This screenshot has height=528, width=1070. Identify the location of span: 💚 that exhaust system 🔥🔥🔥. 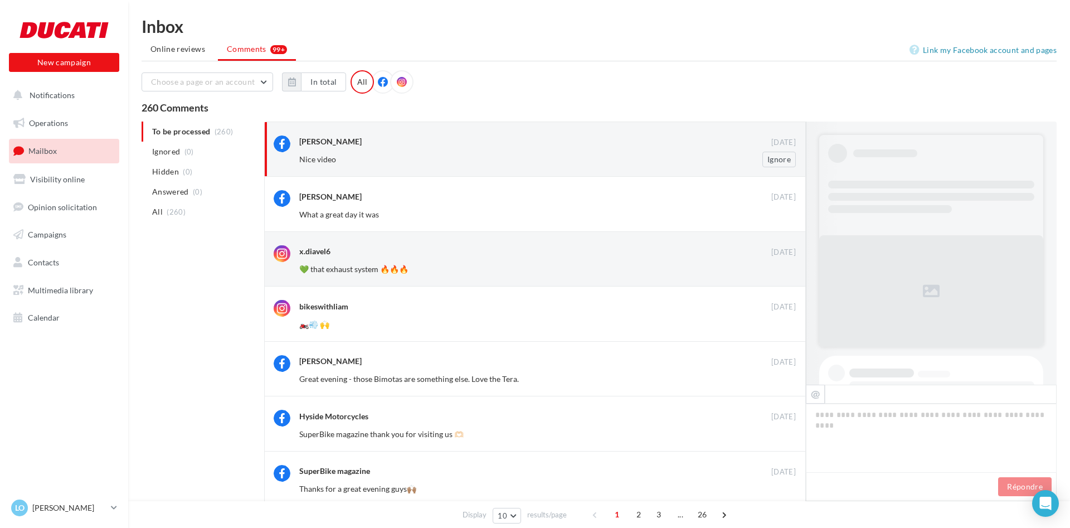
(354, 269).